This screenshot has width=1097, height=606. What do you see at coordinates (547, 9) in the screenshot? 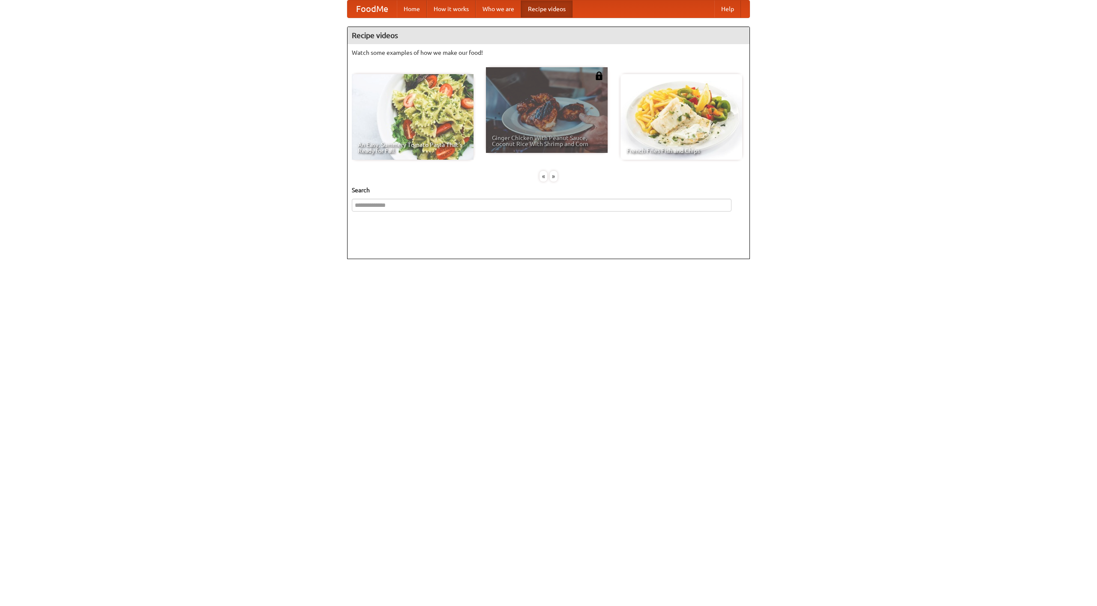
I see `a: Recipe videos` at bounding box center [547, 9].